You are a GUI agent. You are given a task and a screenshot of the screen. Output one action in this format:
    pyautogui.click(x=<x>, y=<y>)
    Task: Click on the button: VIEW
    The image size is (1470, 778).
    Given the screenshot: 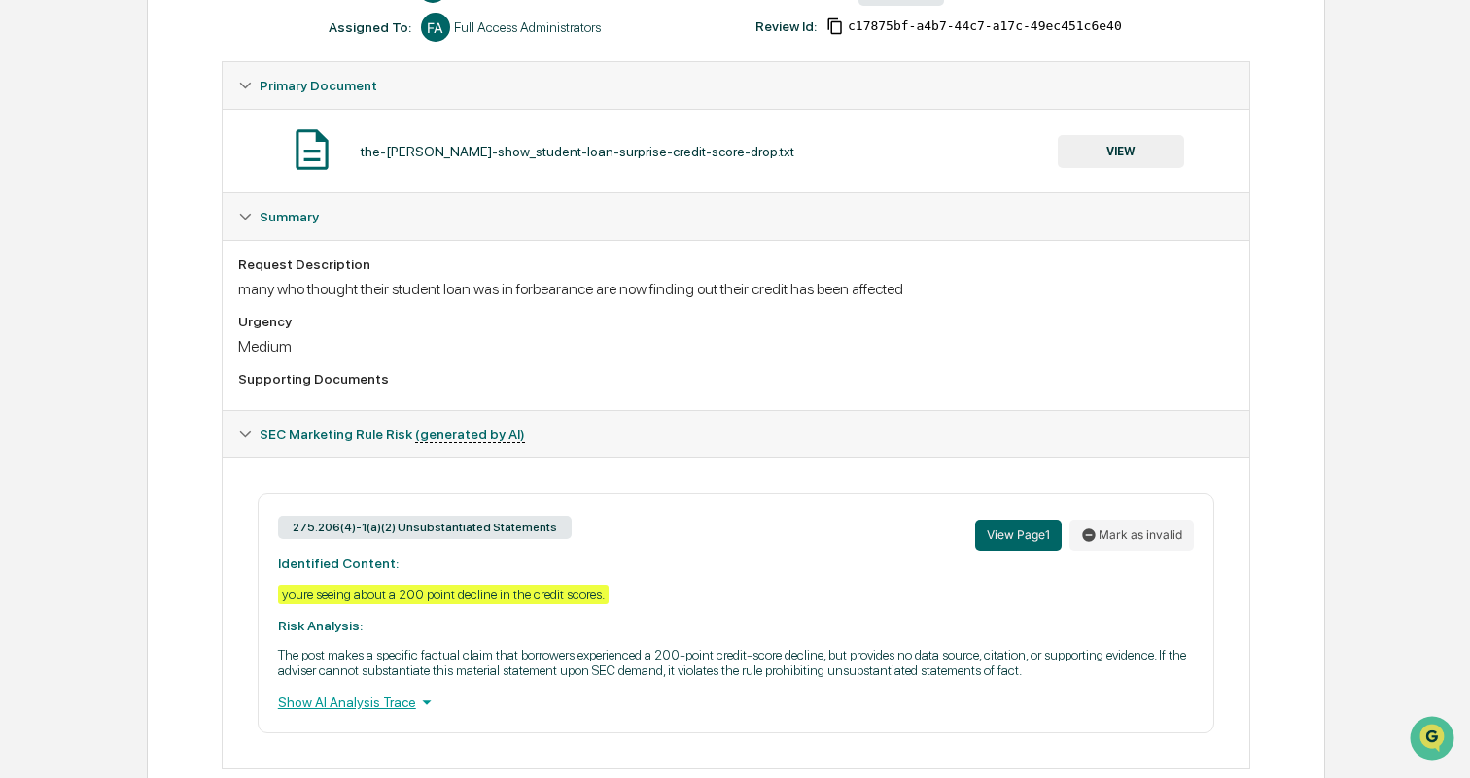 What is the action you would take?
    pyautogui.click(x=1121, y=152)
    